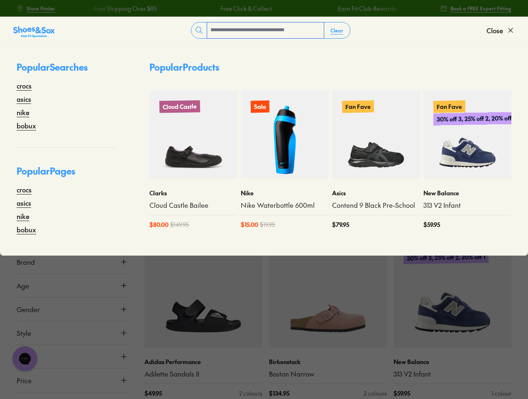 The height and width of the screenshot is (399, 528). I want to click on span: Age, so click(23, 285).